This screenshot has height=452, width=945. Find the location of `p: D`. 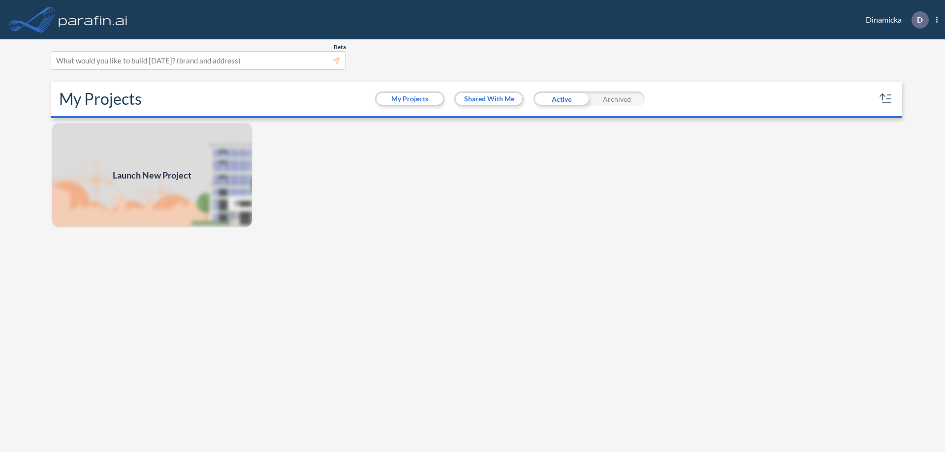

p: D is located at coordinates (920, 20).